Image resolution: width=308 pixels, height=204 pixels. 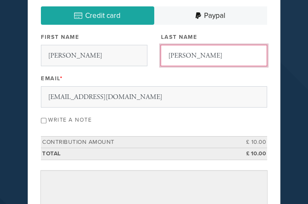 I want to click on span: This field is required., so click(x=61, y=78).